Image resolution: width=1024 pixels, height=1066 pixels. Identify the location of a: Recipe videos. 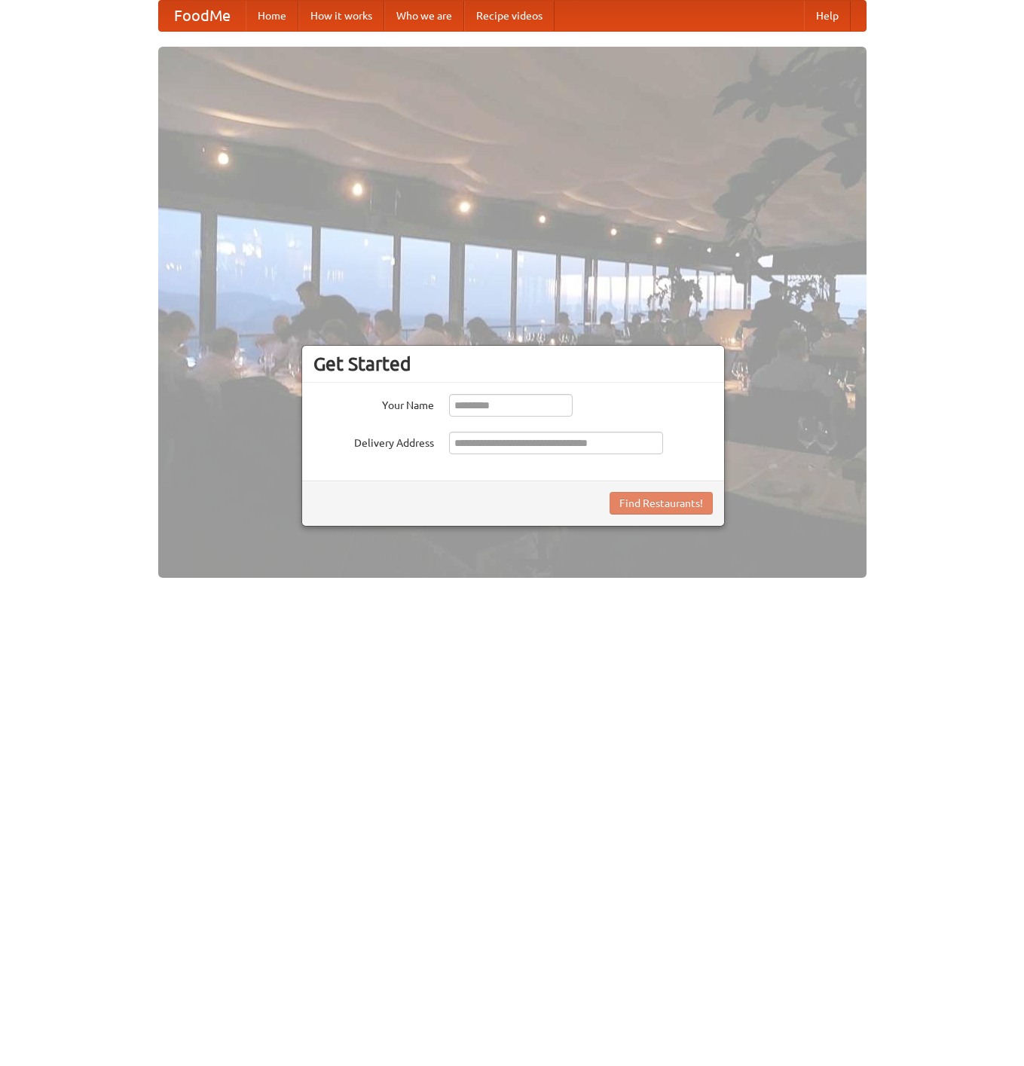
(509, 16).